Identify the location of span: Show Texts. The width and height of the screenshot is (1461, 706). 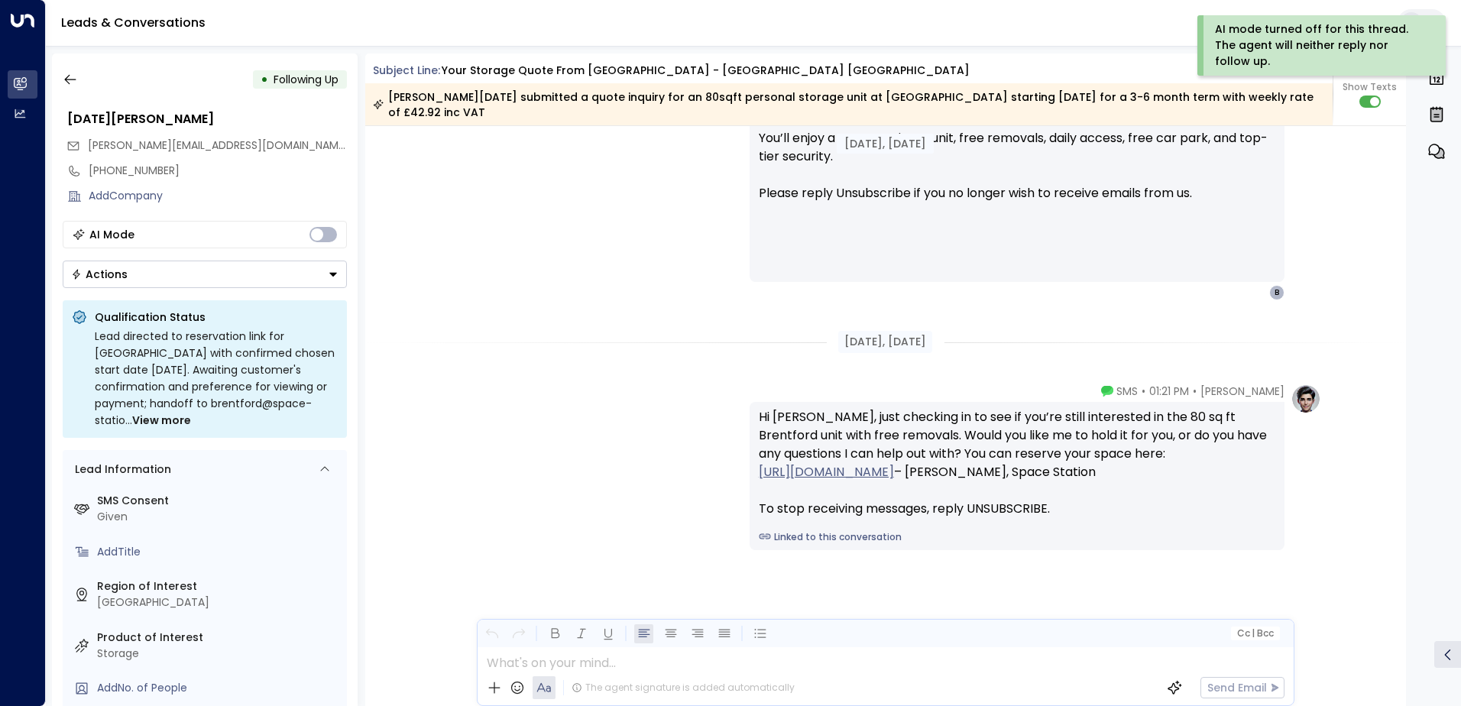
(1369, 87).